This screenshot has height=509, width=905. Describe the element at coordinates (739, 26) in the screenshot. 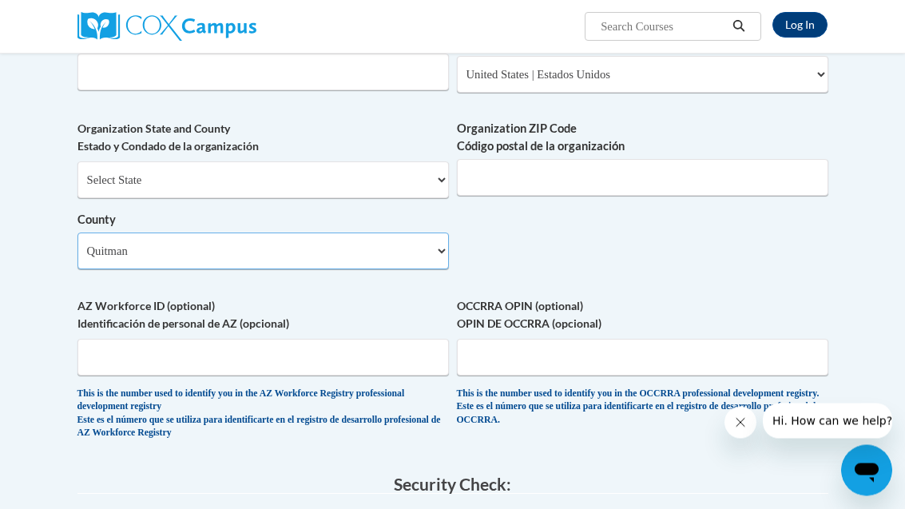

I see `button: Search` at that location.